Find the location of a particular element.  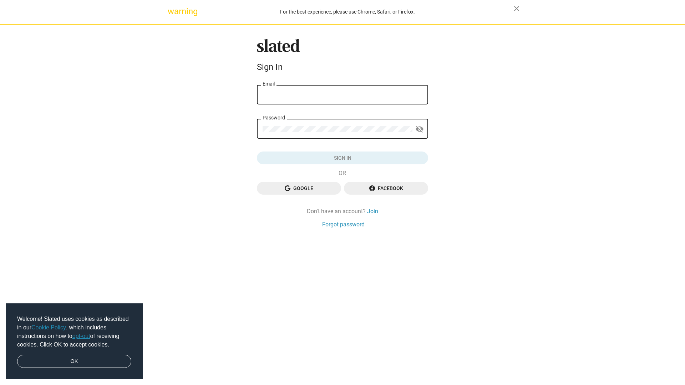

button: Show password is located at coordinates (420, 130).